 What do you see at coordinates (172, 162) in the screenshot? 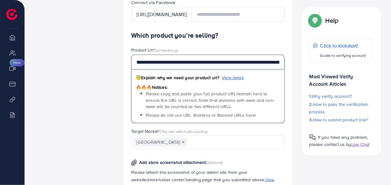
I see `span: Add store screenshot attachment` at bounding box center [172, 162].